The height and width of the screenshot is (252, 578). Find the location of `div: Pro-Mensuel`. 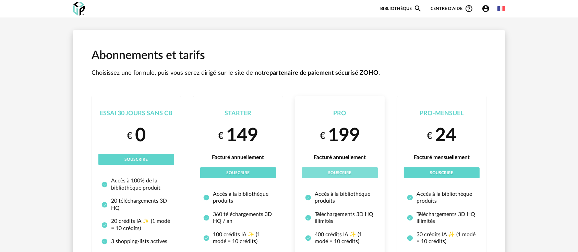

div: Pro-Mensuel is located at coordinates (442, 114).